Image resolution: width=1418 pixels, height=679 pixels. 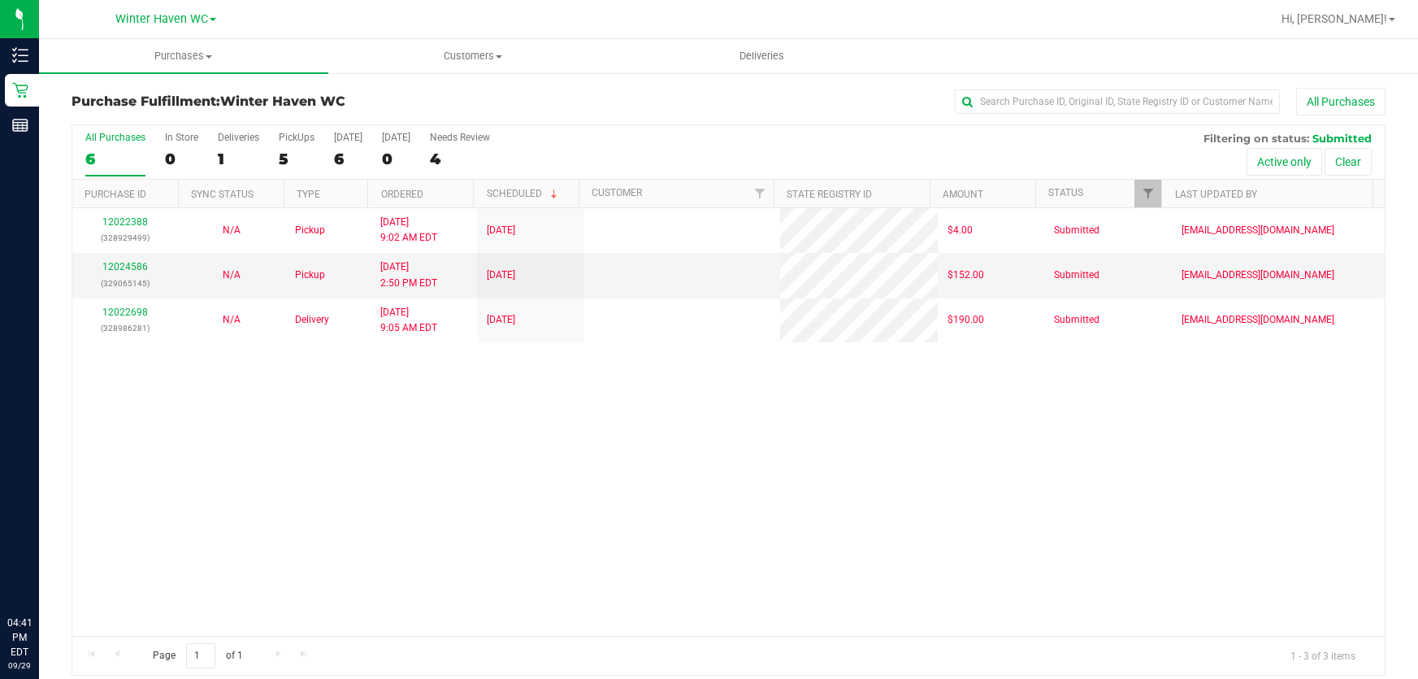 What do you see at coordinates (966, 275) in the screenshot?
I see `span: $152.00` at bounding box center [966, 275].